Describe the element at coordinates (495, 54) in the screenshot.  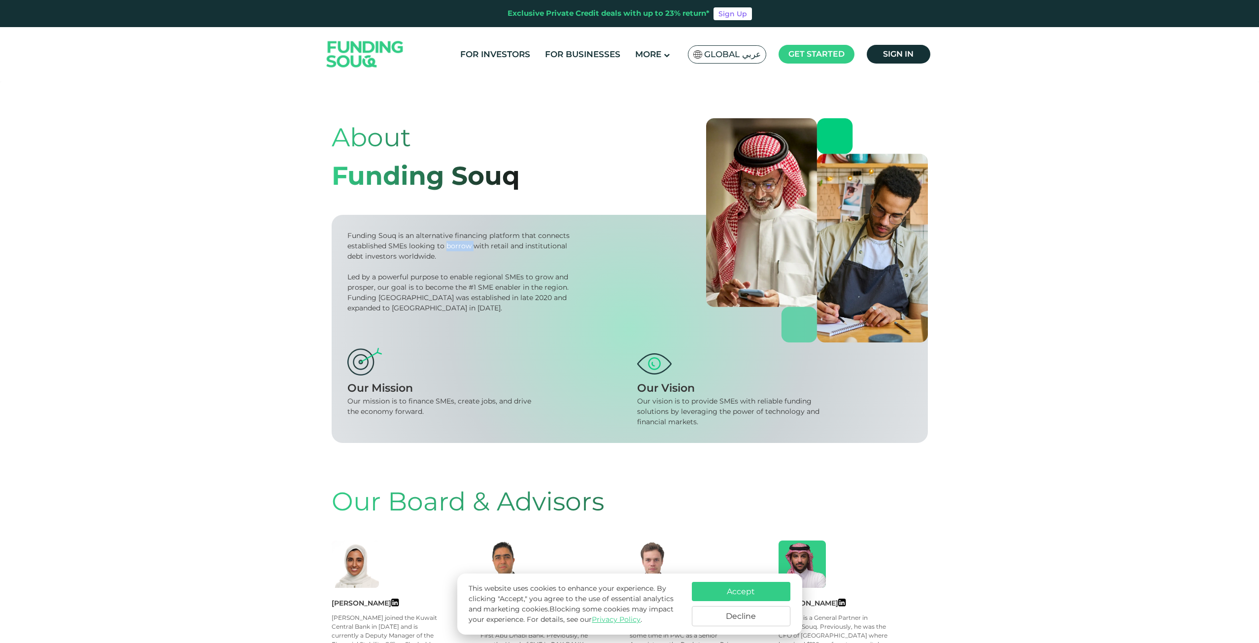
I see `a: For Investors` at that location.